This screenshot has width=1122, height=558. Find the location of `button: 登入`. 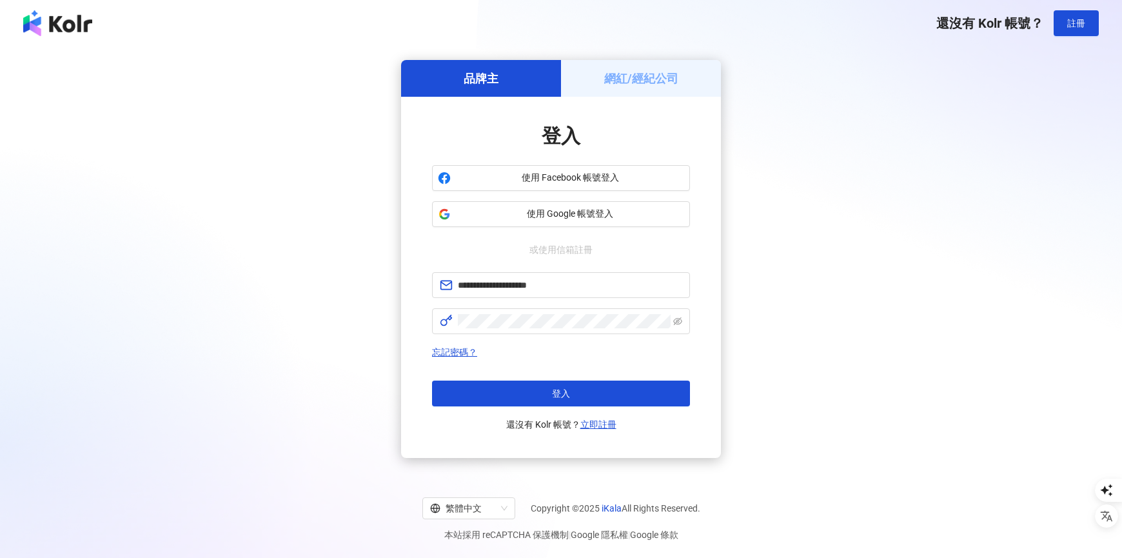

button: 登入 is located at coordinates (561, 393).